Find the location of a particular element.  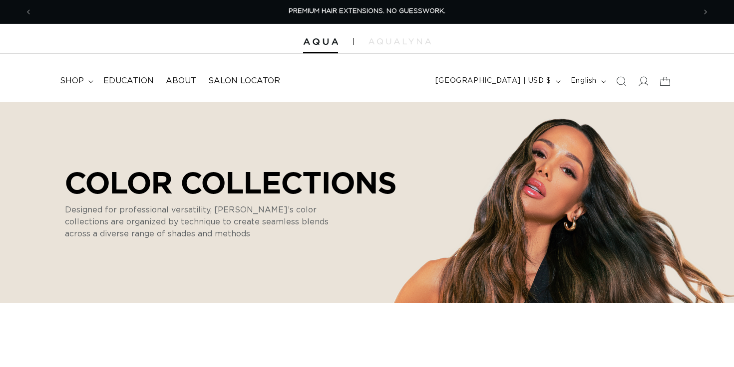

summary: shop is located at coordinates (75, 81).